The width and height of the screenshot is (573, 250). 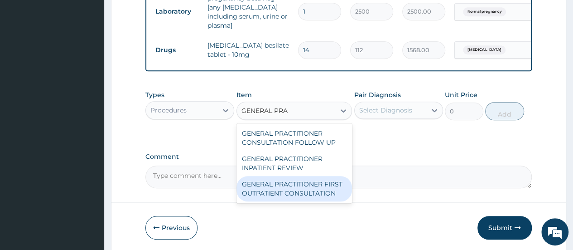 I want to click on div: GENERAL PRACTITIONER INPATIENT REVIEW, so click(x=295, y=163).